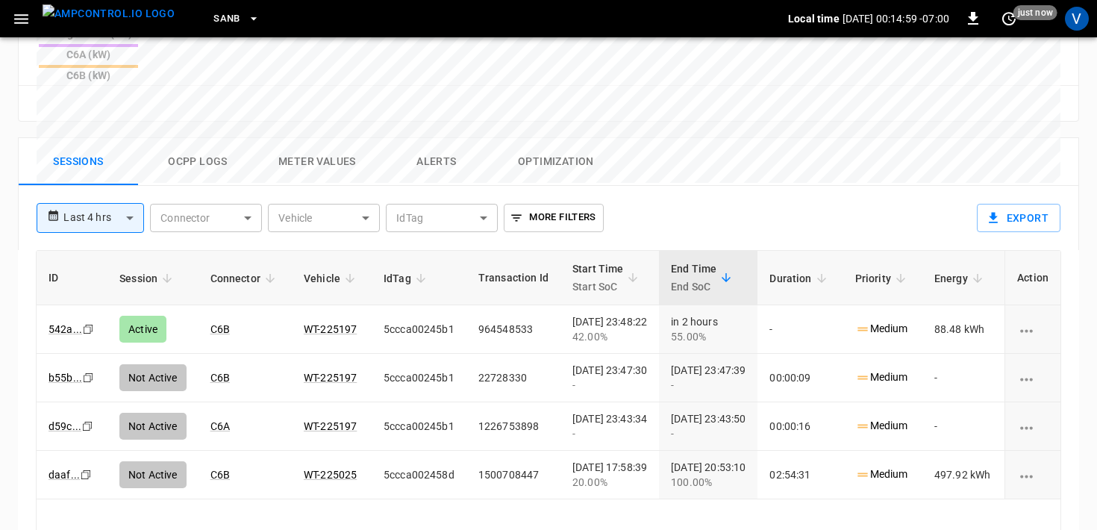  Describe the element at coordinates (693, 287) in the screenshot. I see `p: End SoC` at that location.